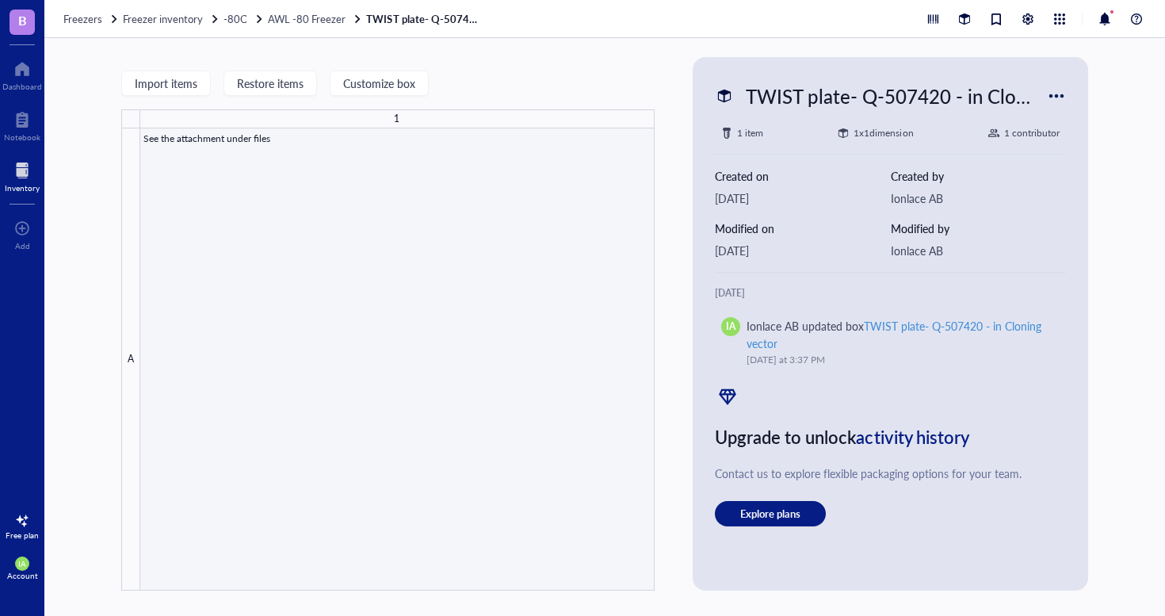  I want to click on button: Import items, so click(166, 83).